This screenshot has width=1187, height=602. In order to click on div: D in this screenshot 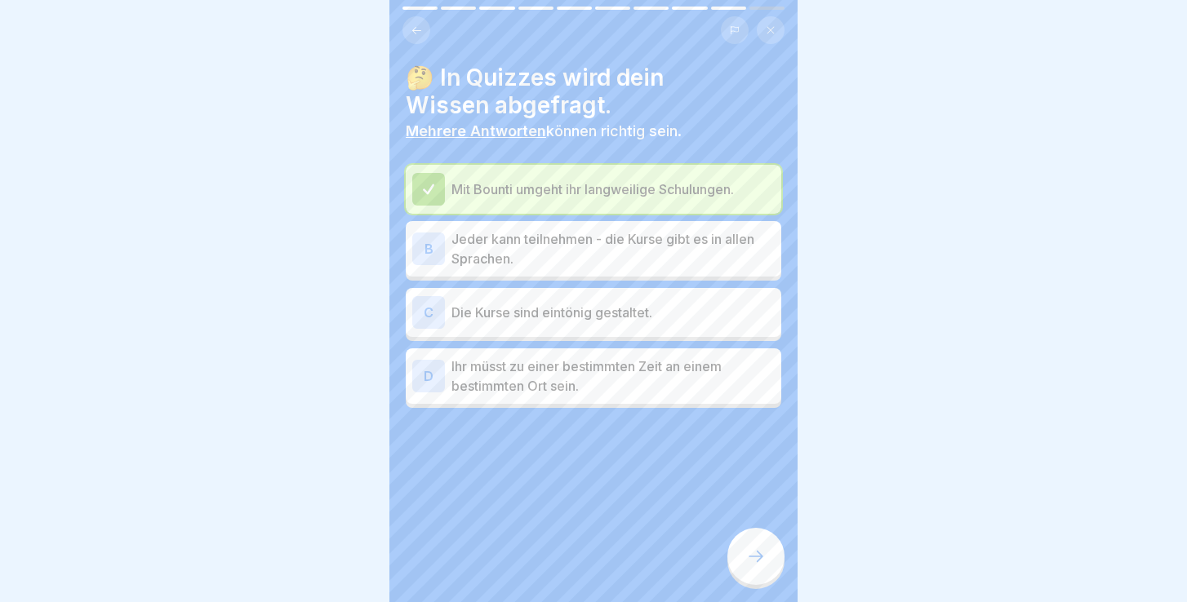, I will do `click(429, 376)`.